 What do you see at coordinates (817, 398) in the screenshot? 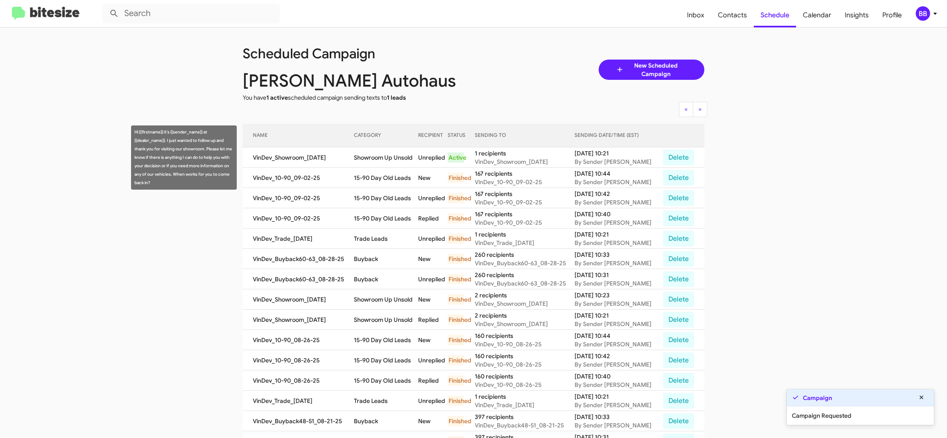
I see `strong: Campaign` at bounding box center [817, 398].